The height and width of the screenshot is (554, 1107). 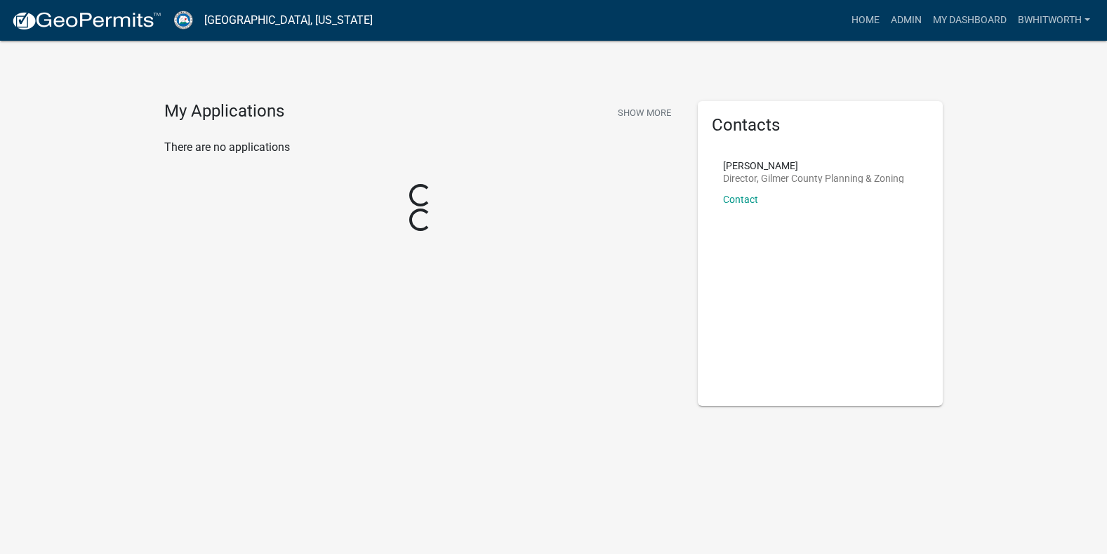 I want to click on h5: Contacts, so click(x=821, y=125).